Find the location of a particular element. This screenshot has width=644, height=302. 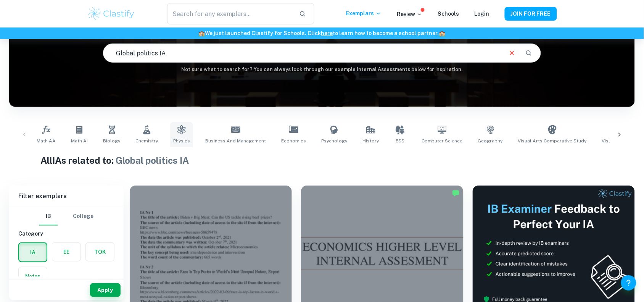

button: IA is located at coordinates (33, 252).